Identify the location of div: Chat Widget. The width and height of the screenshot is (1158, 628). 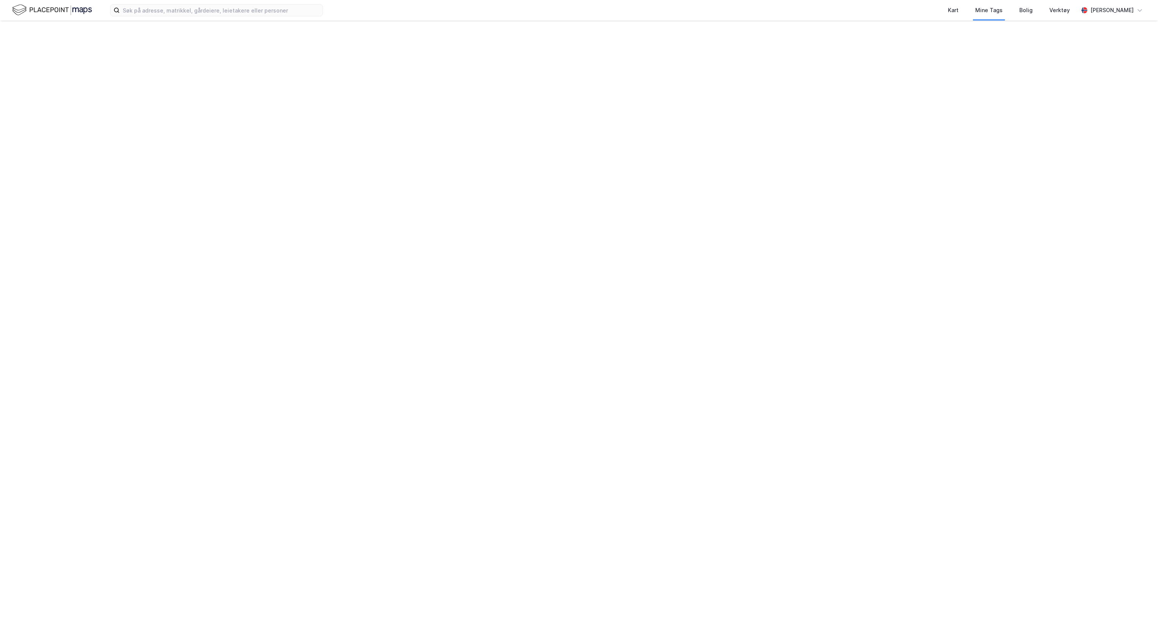
(1139, 610).